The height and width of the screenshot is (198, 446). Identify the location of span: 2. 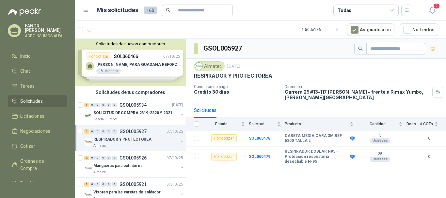
(436, 6).